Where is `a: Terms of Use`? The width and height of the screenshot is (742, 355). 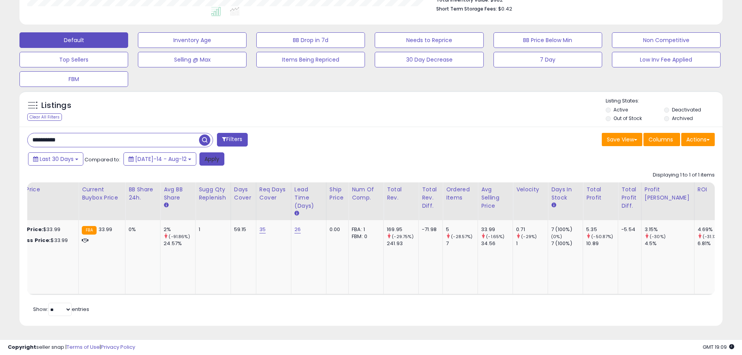
a: Terms of Use is located at coordinates (83, 347).